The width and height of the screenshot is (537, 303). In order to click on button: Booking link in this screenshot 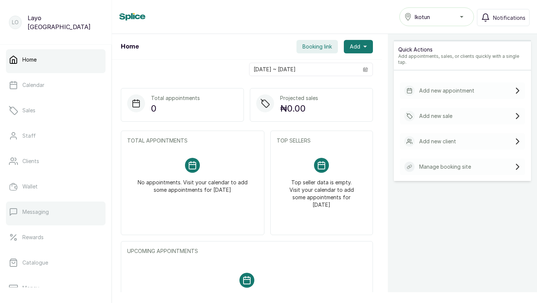, I will do `click(317, 47)`.